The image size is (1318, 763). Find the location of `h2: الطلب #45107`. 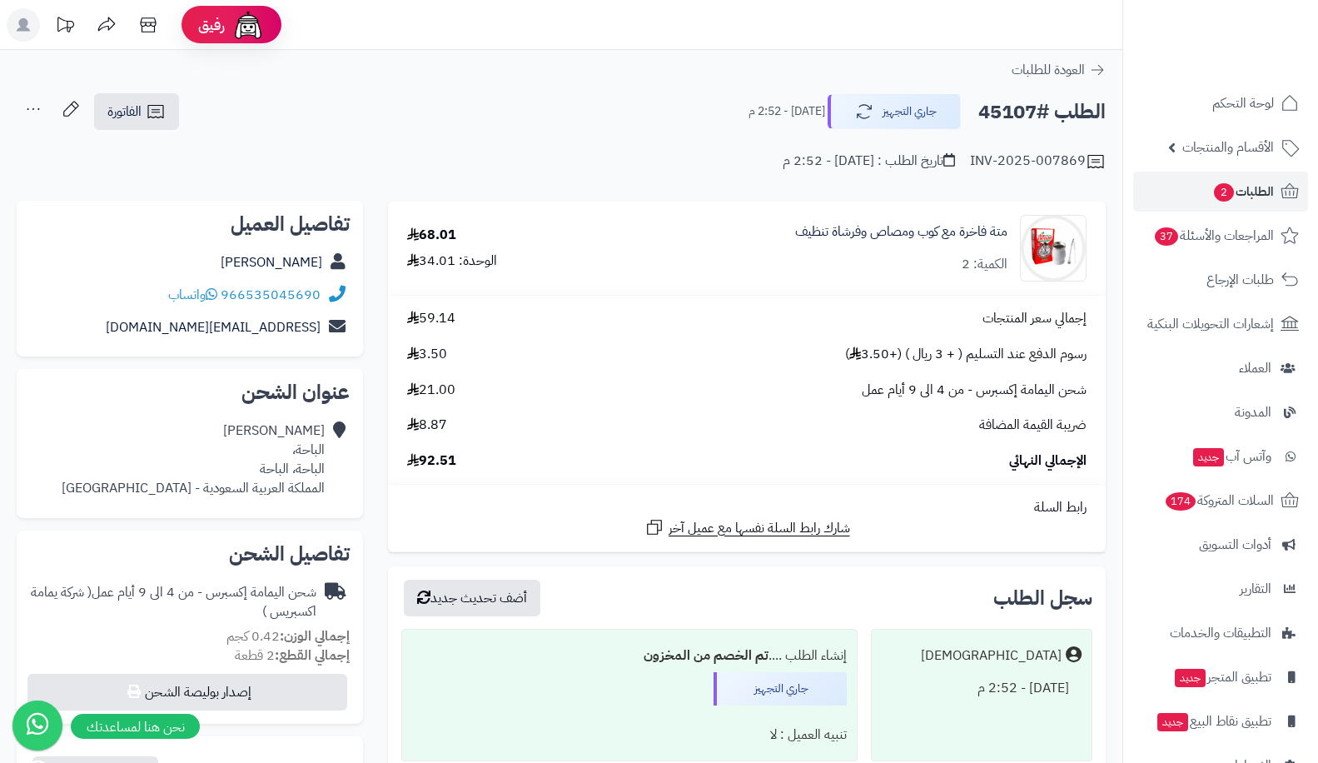

h2: الطلب #45107 is located at coordinates (1042, 112).